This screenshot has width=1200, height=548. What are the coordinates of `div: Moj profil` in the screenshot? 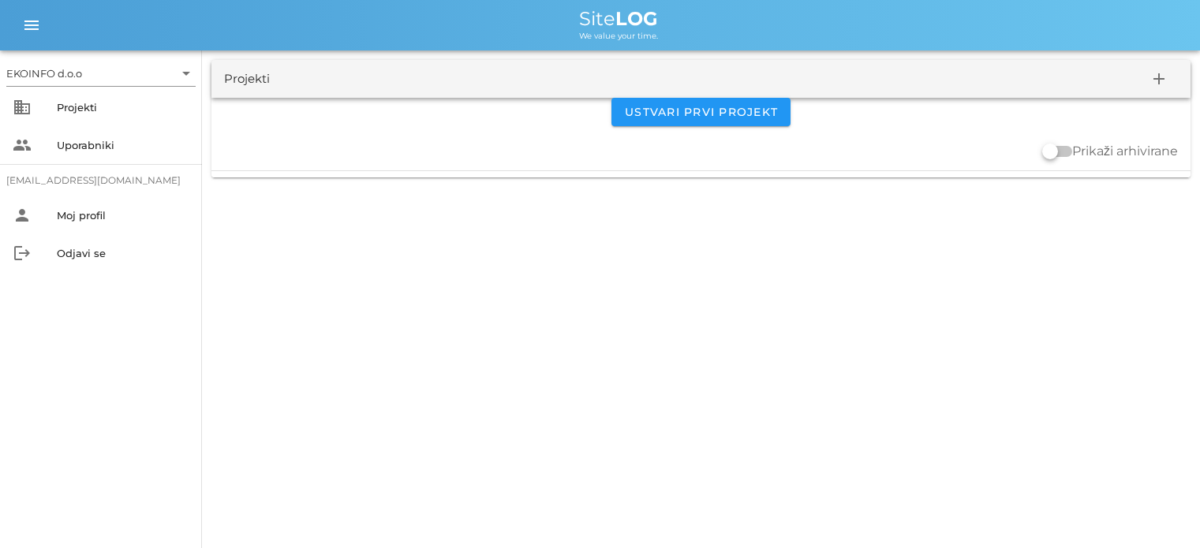 It's located at (123, 215).